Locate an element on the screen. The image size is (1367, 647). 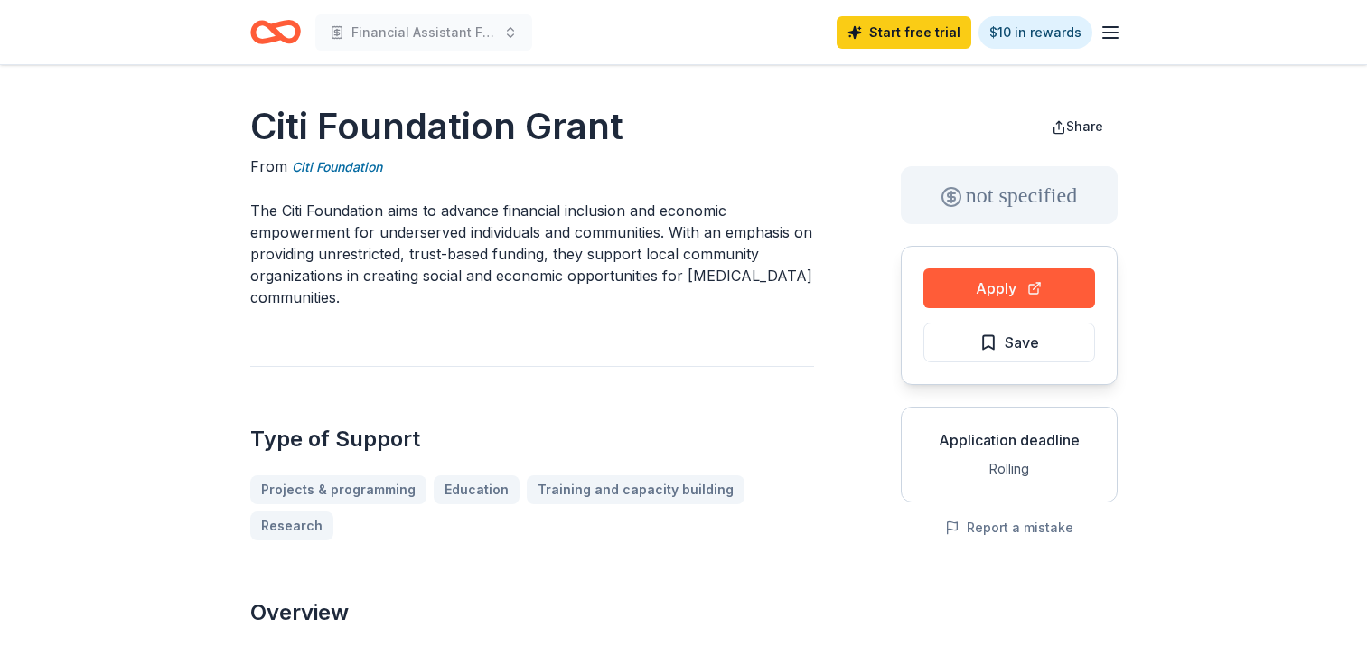
button: Save is located at coordinates (1009, 342).